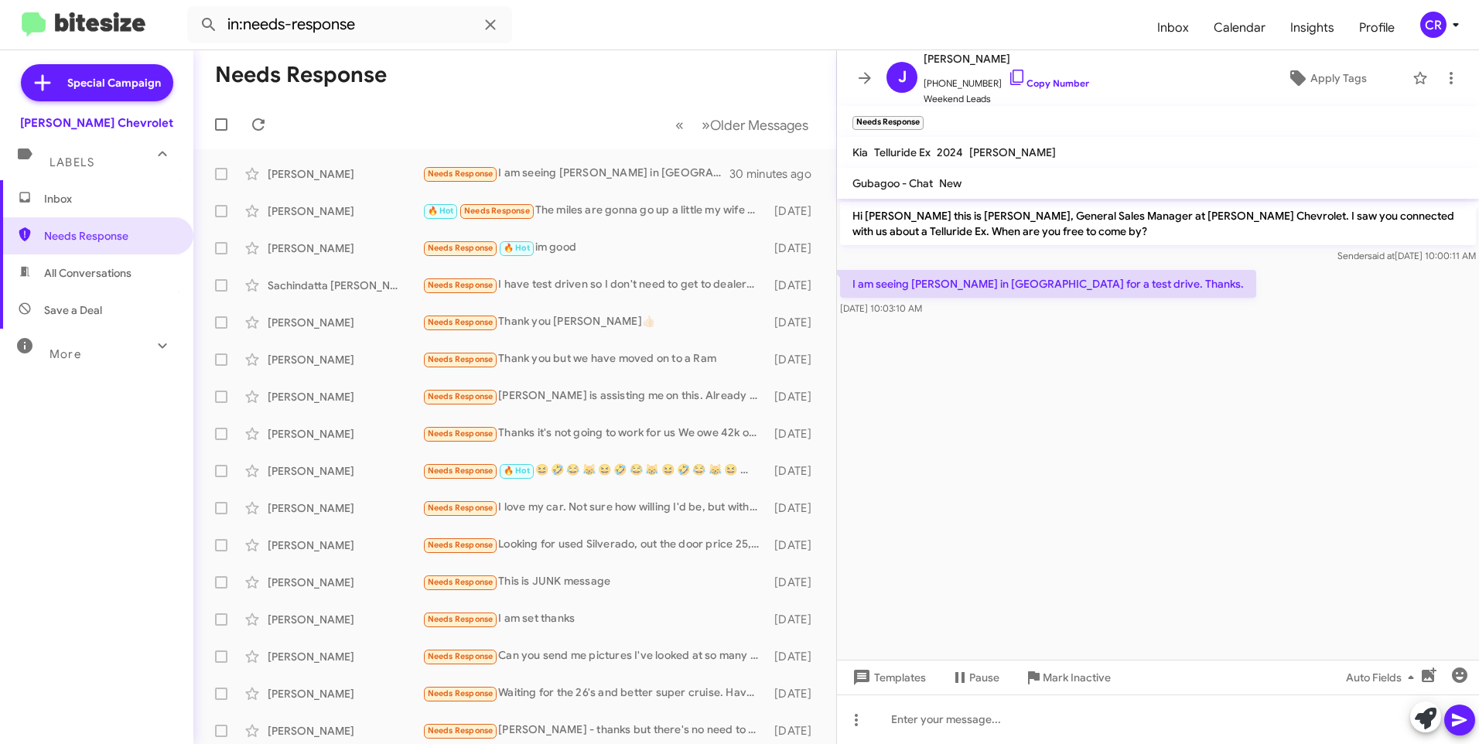 The image size is (1479, 744). What do you see at coordinates (595, 693) in the screenshot?
I see `div: Waiting for the 26's and better super cruise. Have medical issue and the lane centering would be ...` at bounding box center [595, 693].